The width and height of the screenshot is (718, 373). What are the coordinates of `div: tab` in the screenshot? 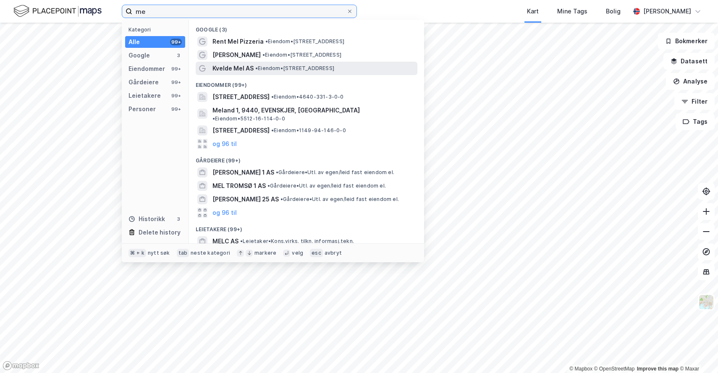 It's located at (183, 253).